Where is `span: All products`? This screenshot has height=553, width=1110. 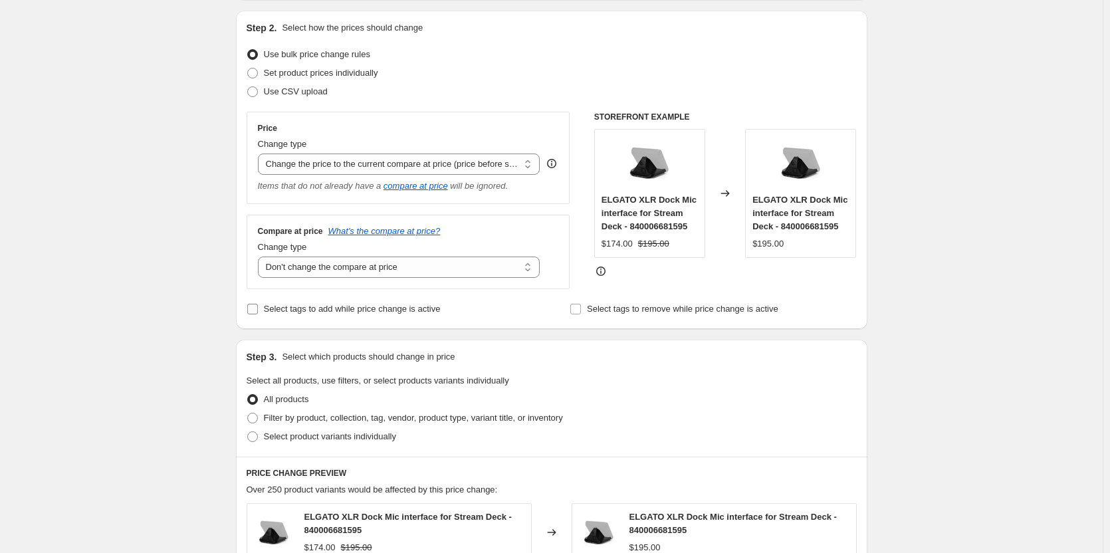 span: All products is located at coordinates (287, 399).